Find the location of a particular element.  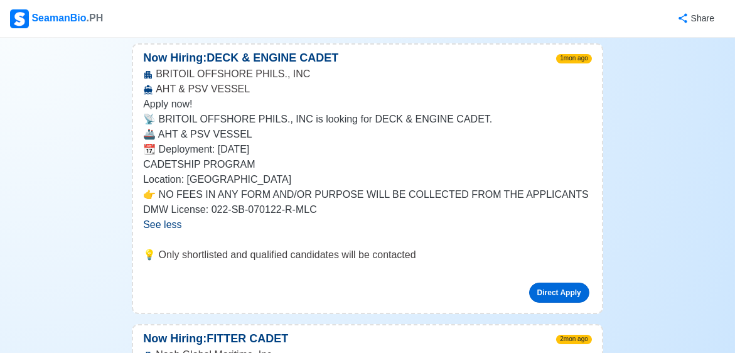

span: 2mon ago is located at coordinates (574, 339).